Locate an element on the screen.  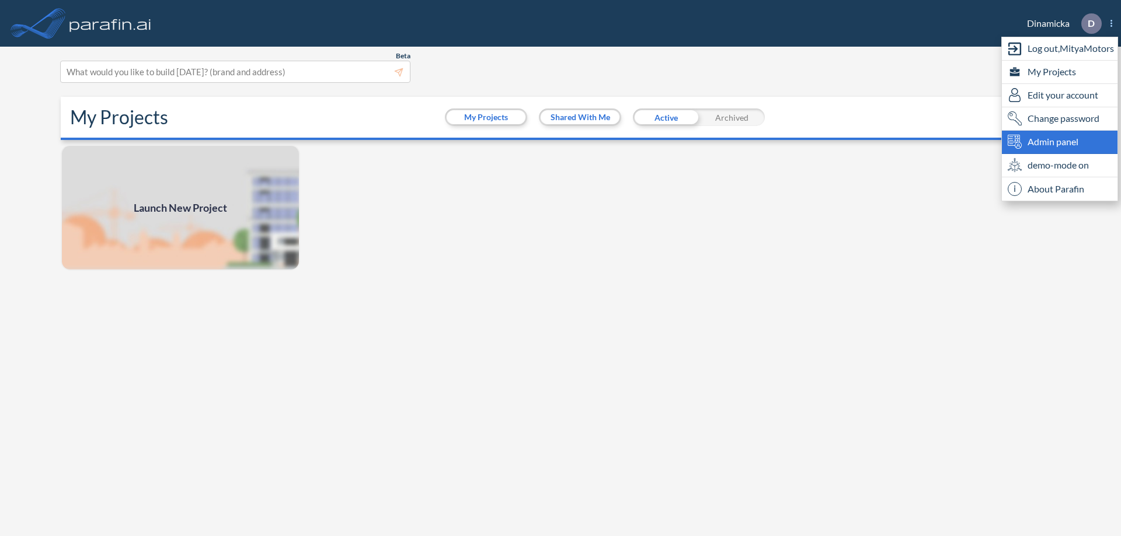
span: i is located at coordinates (1014, 189).